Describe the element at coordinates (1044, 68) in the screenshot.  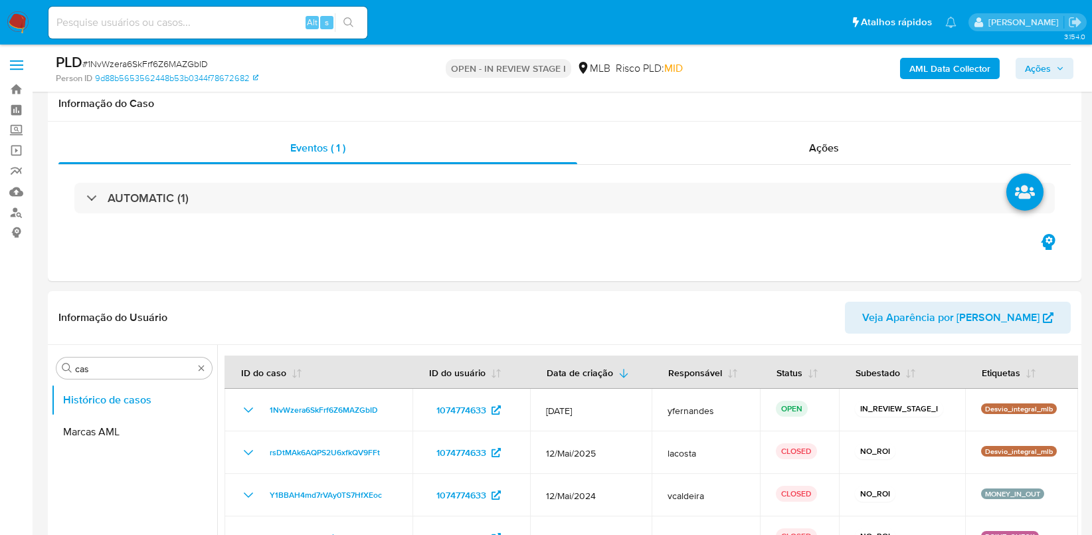
I see `button: Ações` at that location.